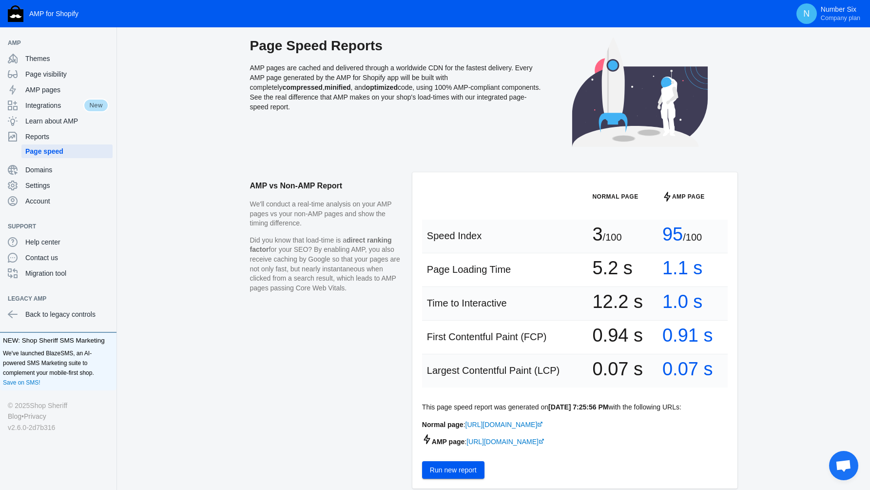 This screenshot has height=490, width=870. Describe the element at coordinates (58, 314) in the screenshot. I see `a: Back to legacy controls` at that location.